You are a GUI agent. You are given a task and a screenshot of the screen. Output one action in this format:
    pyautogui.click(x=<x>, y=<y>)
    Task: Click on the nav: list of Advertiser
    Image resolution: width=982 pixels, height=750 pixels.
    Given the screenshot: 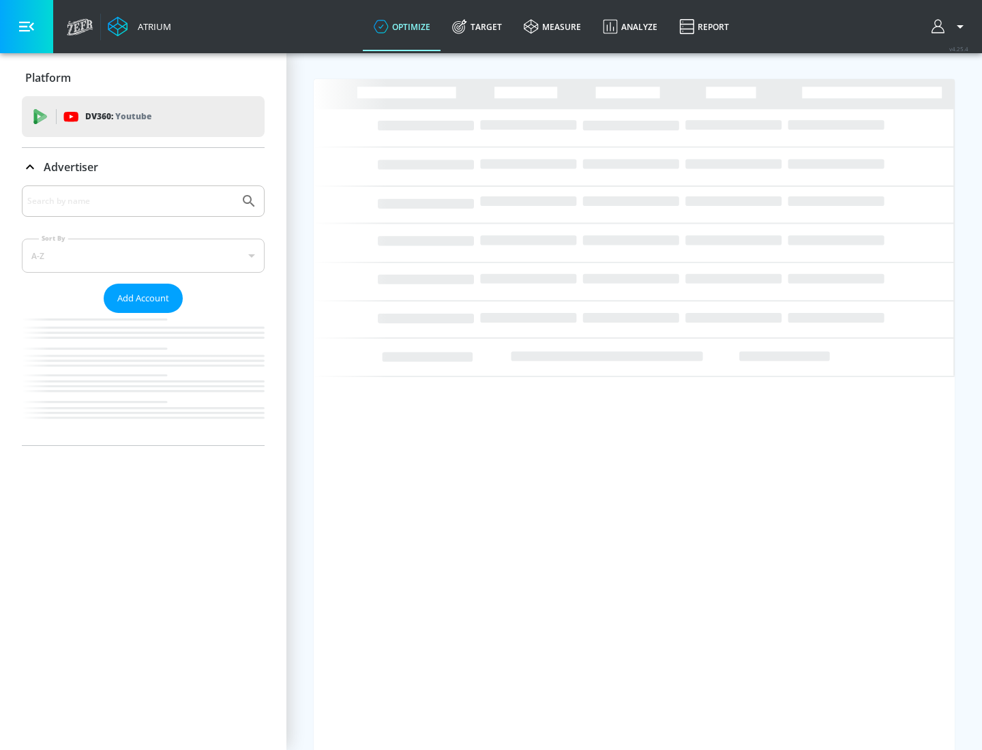 What is the action you would take?
    pyautogui.click(x=143, y=379)
    